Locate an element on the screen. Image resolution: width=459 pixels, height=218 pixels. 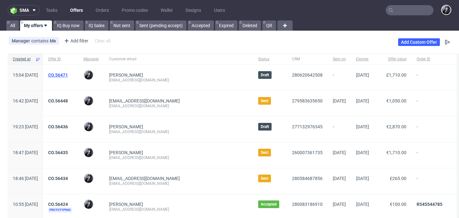
a: 280083186910 is located at coordinates (307, 204).